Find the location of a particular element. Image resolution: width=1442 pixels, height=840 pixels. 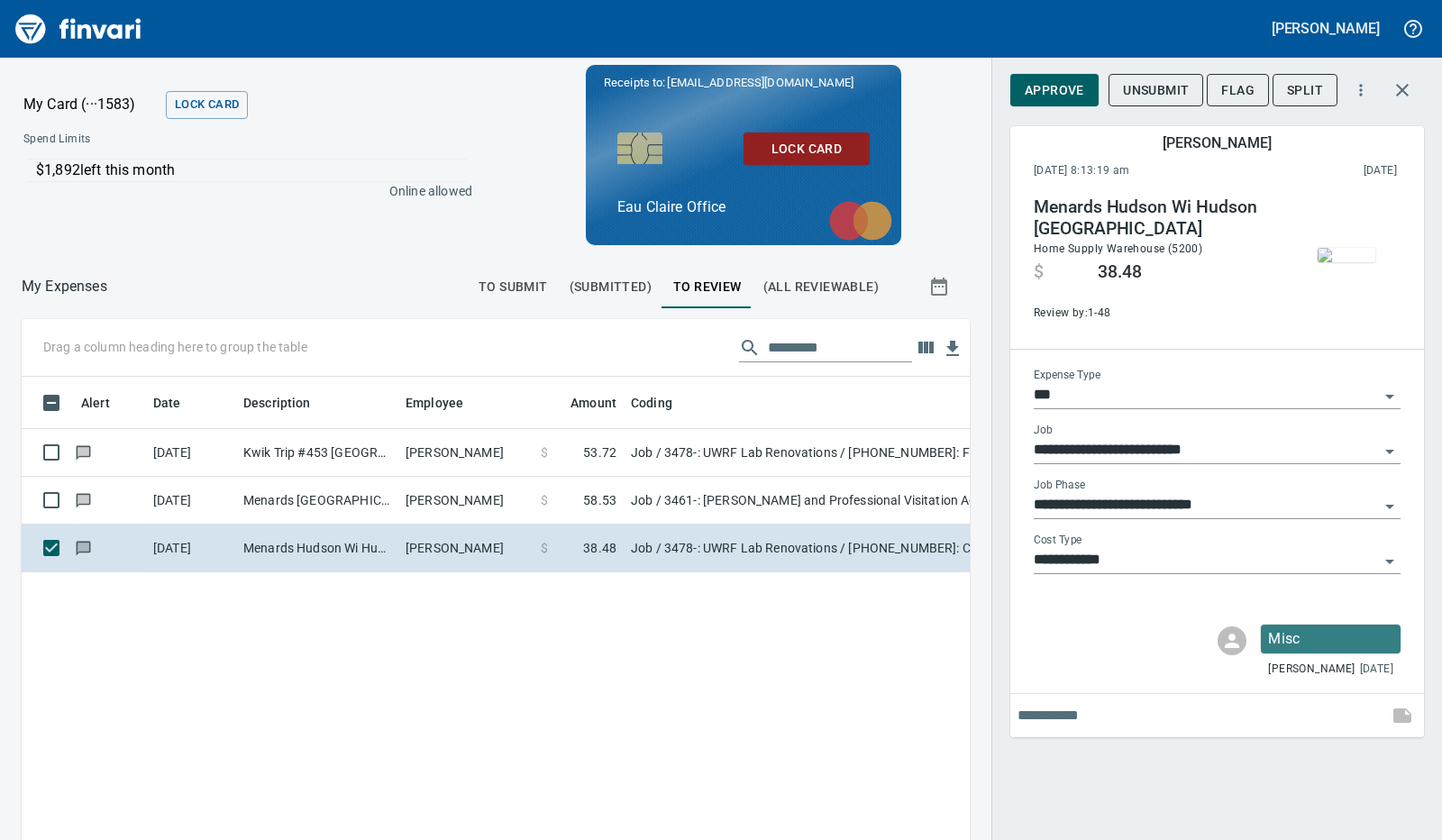

label: Cost Type is located at coordinates (1058, 540).